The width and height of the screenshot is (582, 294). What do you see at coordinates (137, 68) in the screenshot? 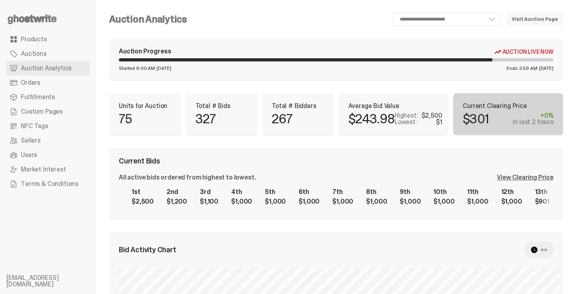
I see `span: Started 9:00 AM` at bounding box center [137, 68].